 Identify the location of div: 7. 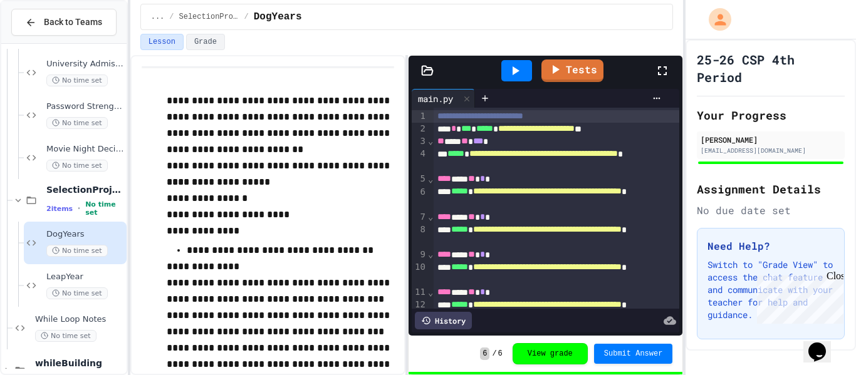
(419, 217).